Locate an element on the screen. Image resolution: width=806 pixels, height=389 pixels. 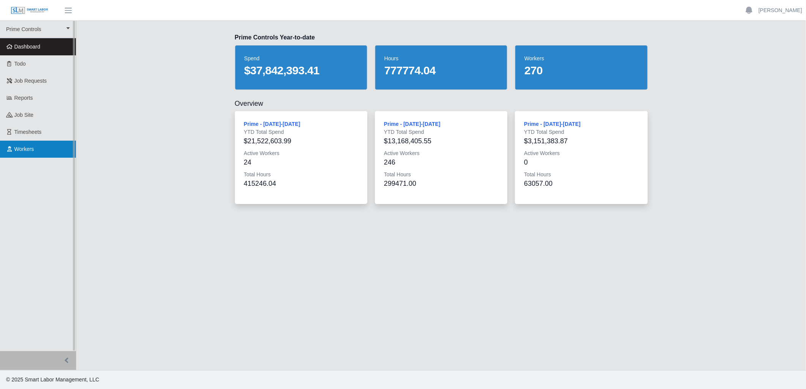
div: 24 is located at coordinates (301, 162).